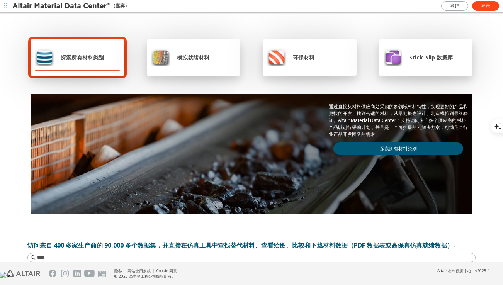  Describe the element at coordinates (44, 57) in the screenshot. I see `img: 探索所有材料类别` at that location.